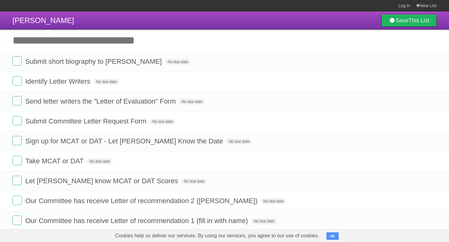 This screenshot has height=242, width=449. I want to click on a: SaveThis List, so click(409, 21).